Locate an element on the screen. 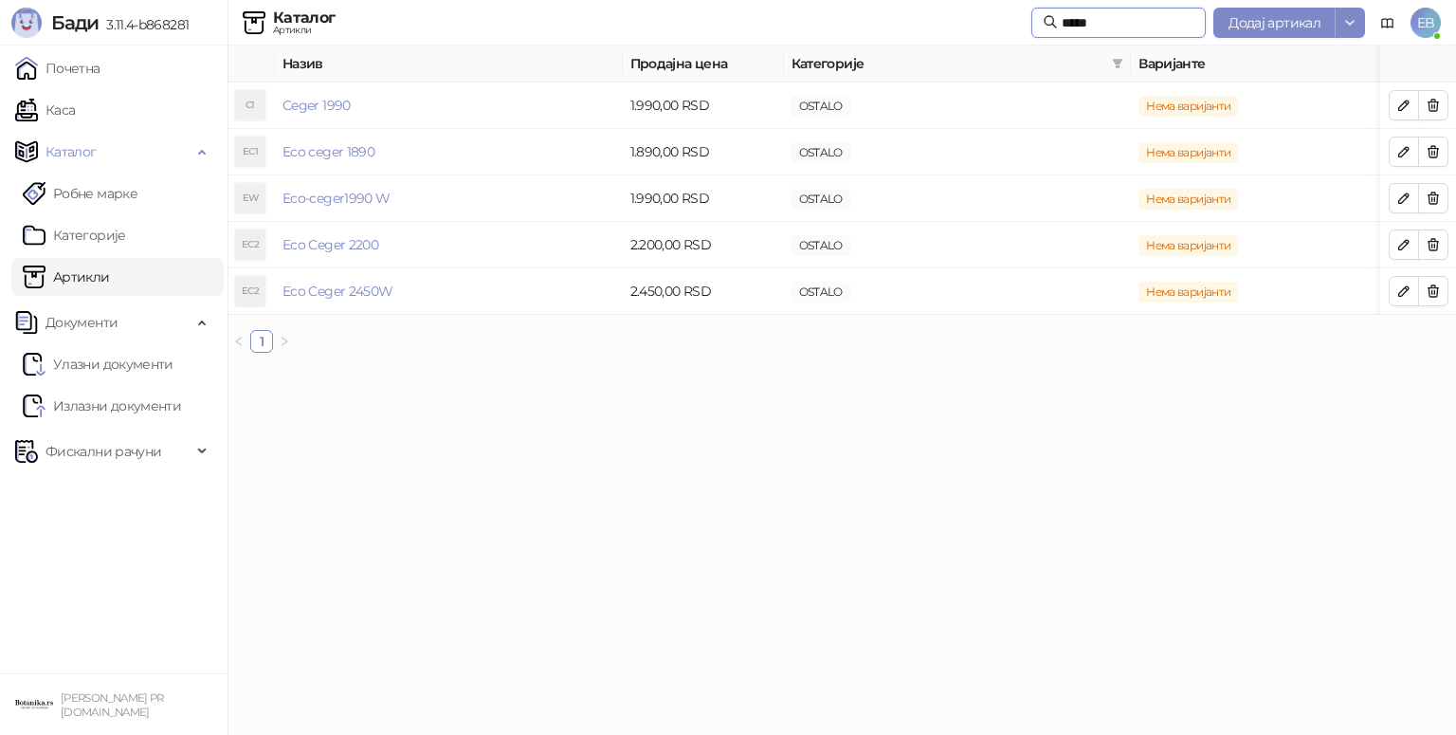 The image size is (1456, 735). span: Документи is located at coordinates (82, 322).